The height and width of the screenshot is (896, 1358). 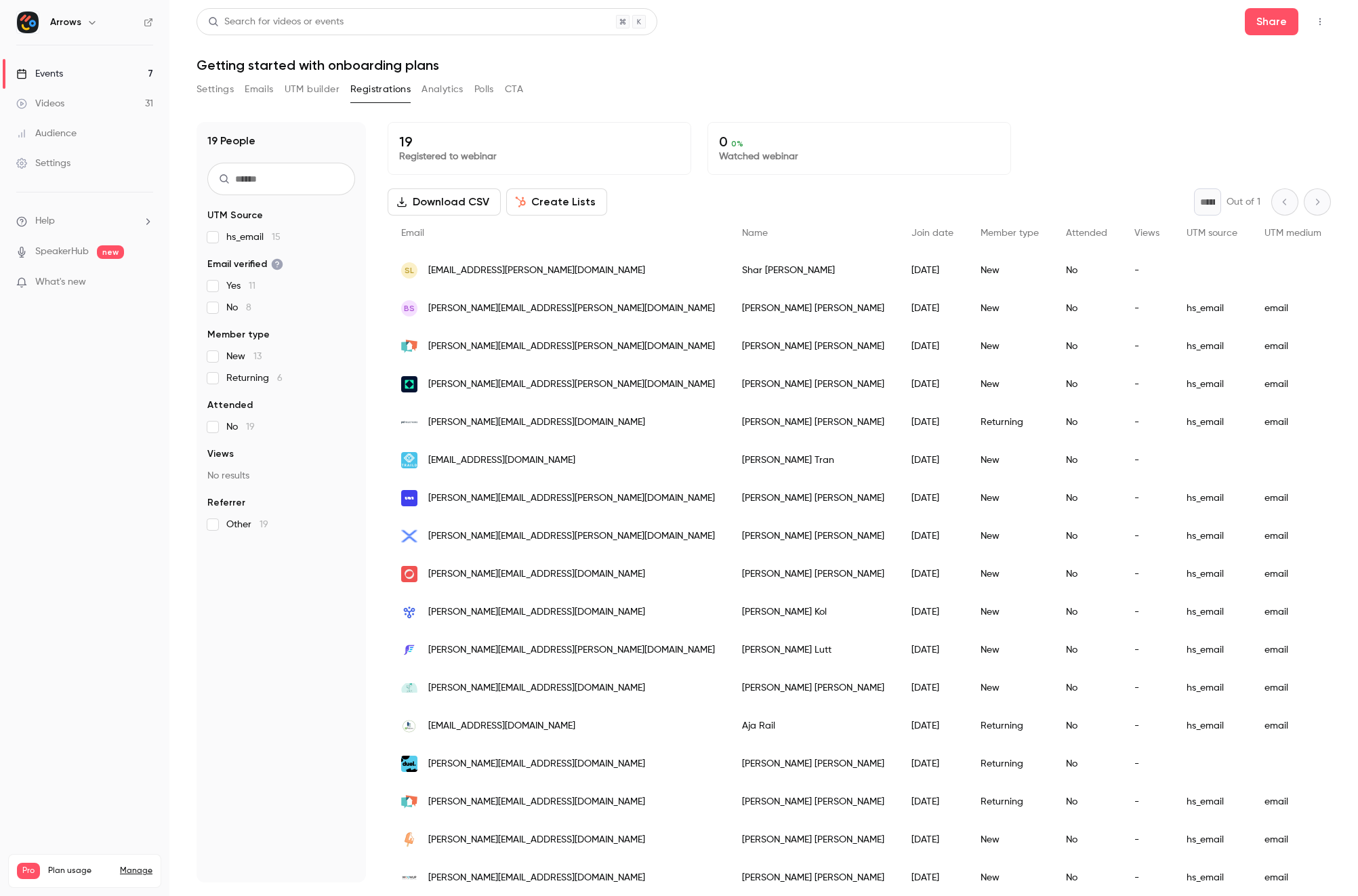 What do you see at coordinates (240, 286) in the screenshot?
I see `span: Yes` at bounding box center [240, 286].